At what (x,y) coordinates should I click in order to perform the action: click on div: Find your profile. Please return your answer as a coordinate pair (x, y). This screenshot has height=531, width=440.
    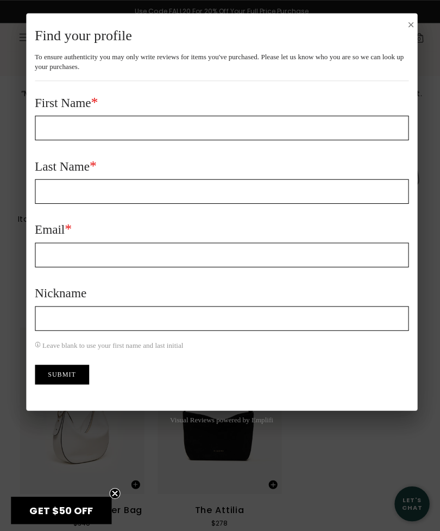
    Looking at the image, I should click on (220, 35).